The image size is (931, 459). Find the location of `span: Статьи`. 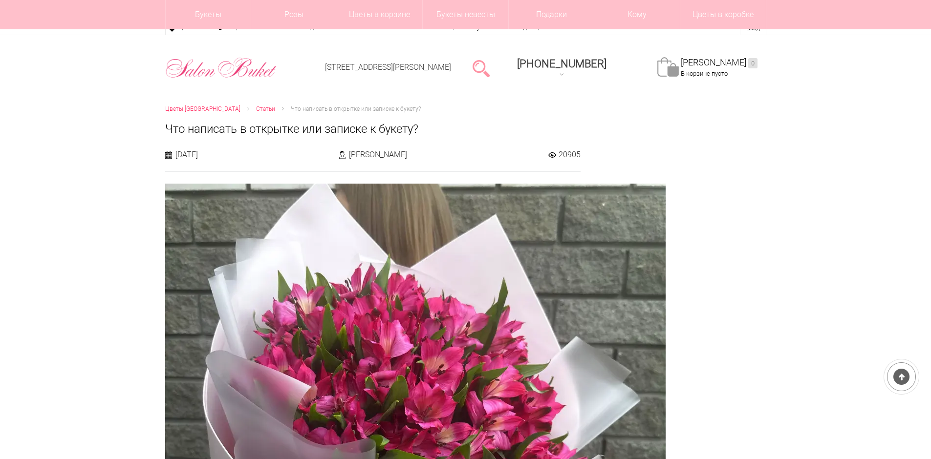

span: Статьи is located at coordinates (265, 109).